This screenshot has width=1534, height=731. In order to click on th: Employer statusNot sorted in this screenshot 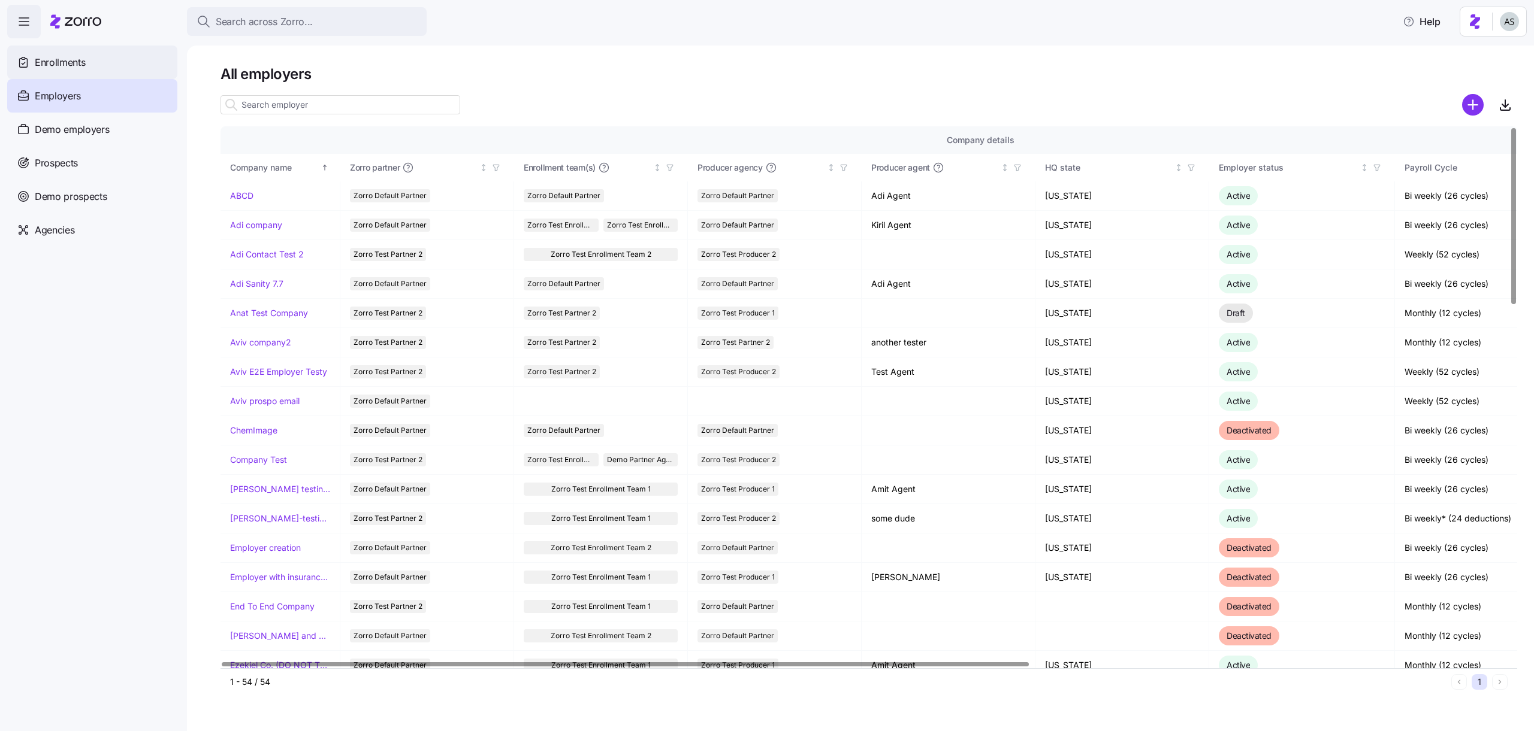, I will do `click(1302, 168)`.